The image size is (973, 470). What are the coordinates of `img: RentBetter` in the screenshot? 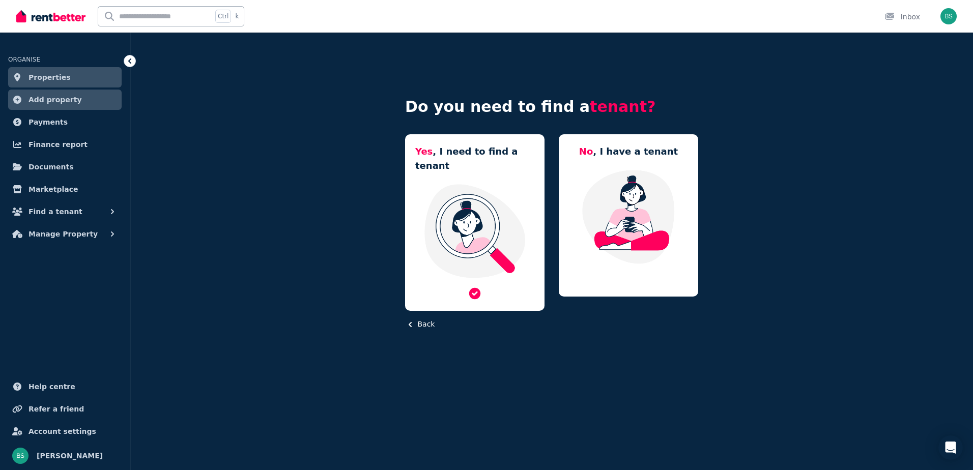 It's located at (51, 16).